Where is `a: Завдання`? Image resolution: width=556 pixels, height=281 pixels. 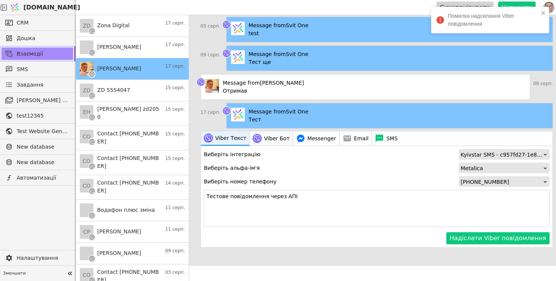 a: Завдання is located at coordinates (37, 85).